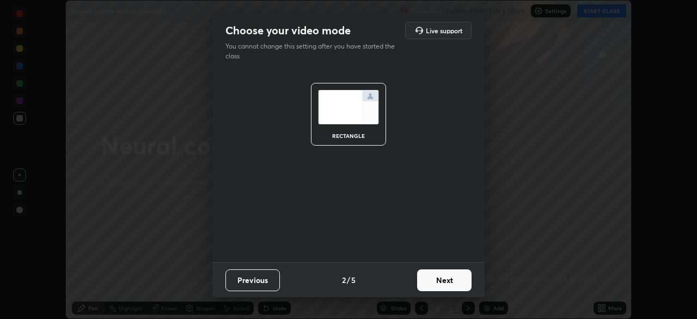 This screenshot has height=319, width=697. Describe the element at coordinates (344, 279) in the screenshot. I see `h4: 2` at that location.